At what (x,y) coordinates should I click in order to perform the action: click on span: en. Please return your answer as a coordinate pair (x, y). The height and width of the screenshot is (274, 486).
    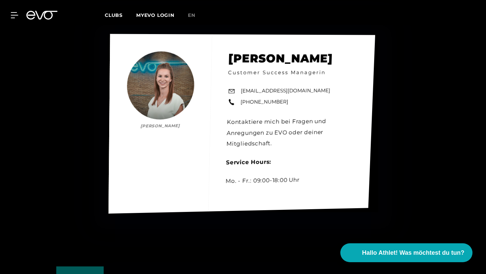
    Looking at the image, I should click on (192, 15).